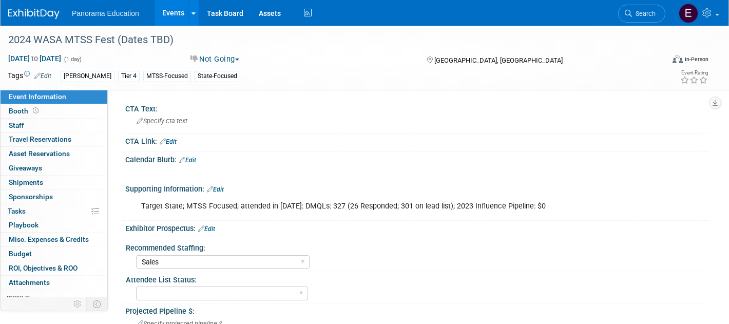  What do you see at coordinates (49, 239) in the screenshot?
I see `span: Misc. Expenses & Credits` at bounding box center [49, 239].